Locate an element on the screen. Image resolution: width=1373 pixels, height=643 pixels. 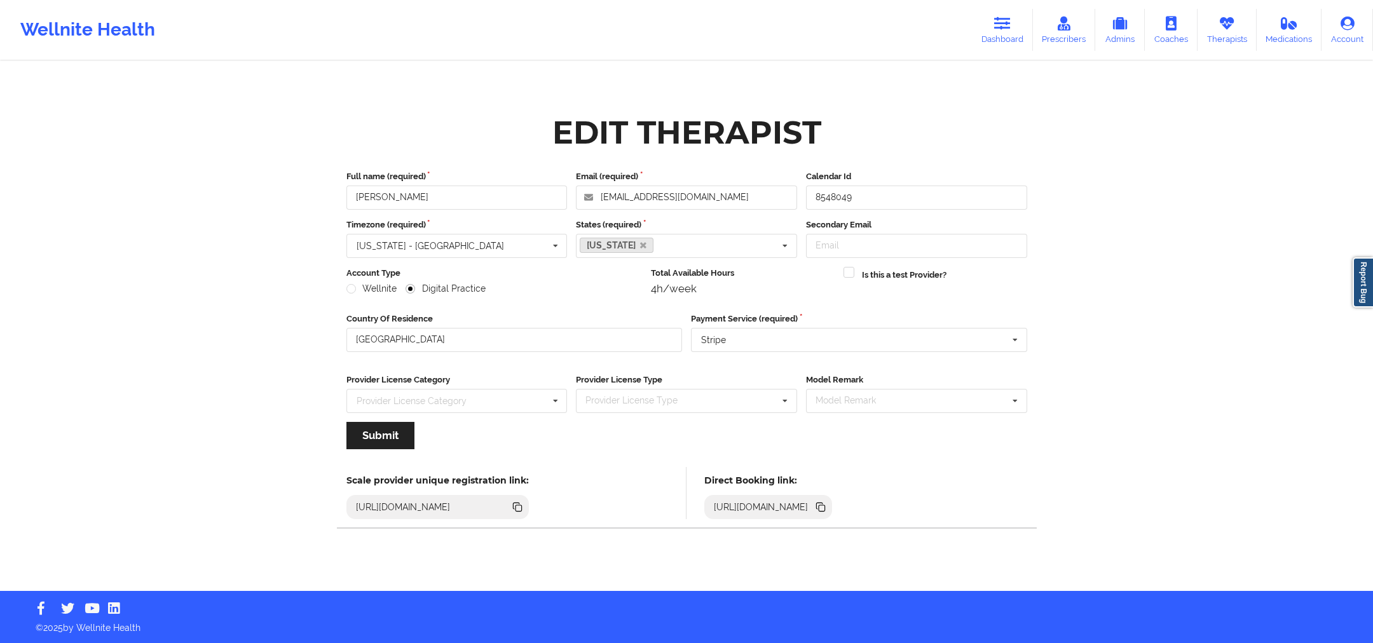
div: Provider License Category is located at coordinates (411, 401).